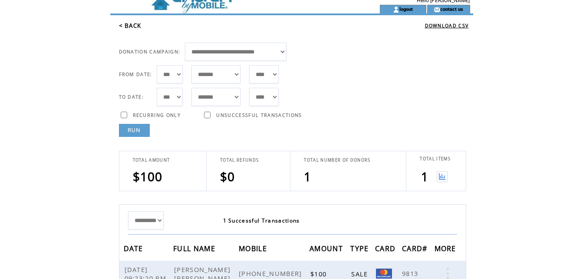  What do you see at coordinates (150, 52) in the screenshot?
I see `span: DONATION CAMPAIGN:` at bounding box center [150, 52].